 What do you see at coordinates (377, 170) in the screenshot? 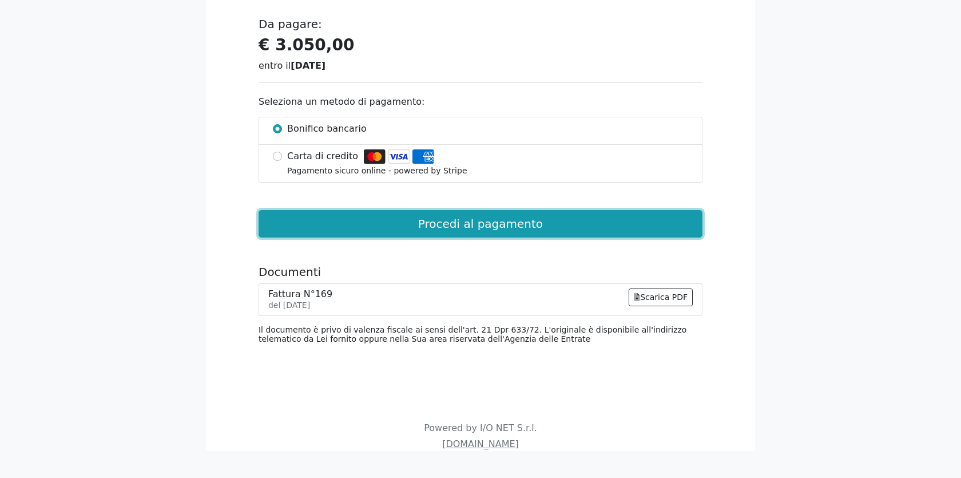
I see `small: Pagamento sicuro online - powered by Stripe` at bounding box center [377, 170].